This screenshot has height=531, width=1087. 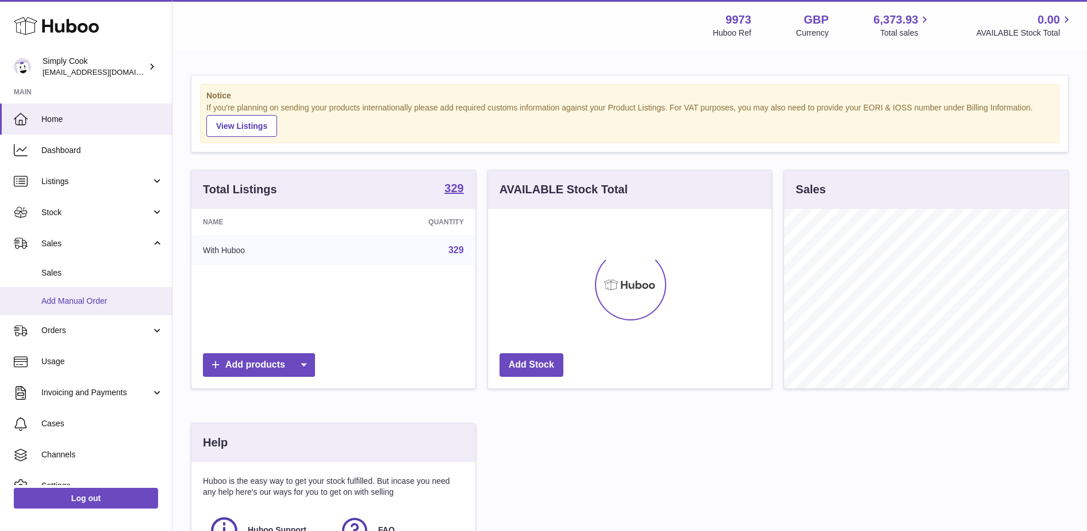 What do you see at coordinates (215, 442) in the screenshot?
I see `h3: Help` at bounding box center [215, 442].